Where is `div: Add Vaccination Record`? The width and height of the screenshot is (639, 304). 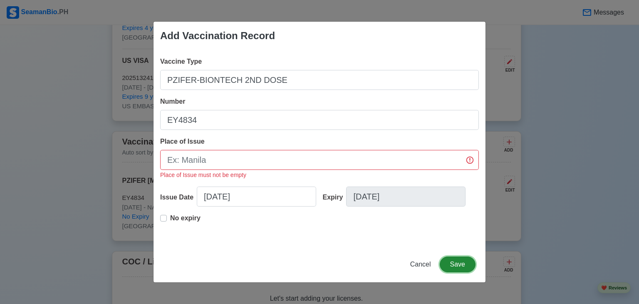
div: Add Vaccination Record is located at coordinates (218, 36).